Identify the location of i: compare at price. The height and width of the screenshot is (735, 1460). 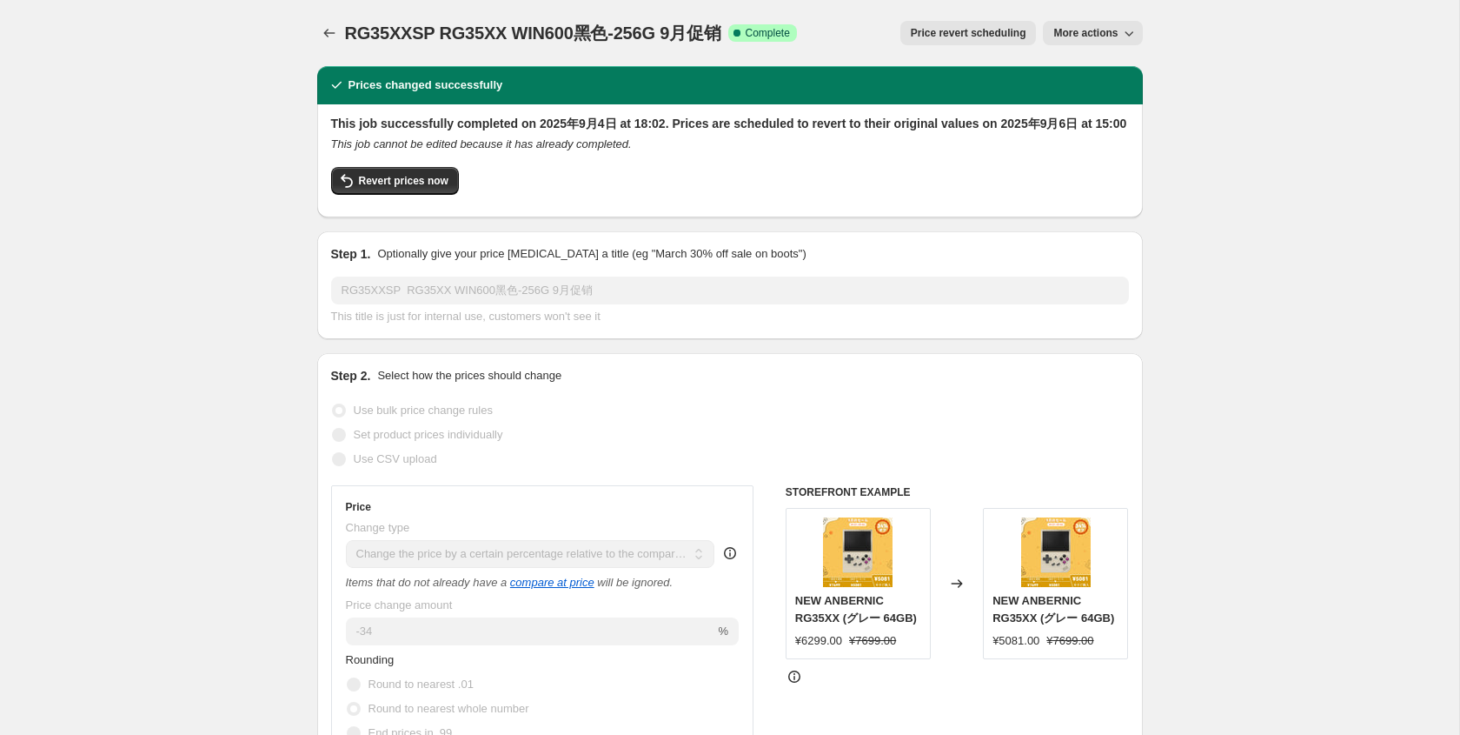
(552, 582).